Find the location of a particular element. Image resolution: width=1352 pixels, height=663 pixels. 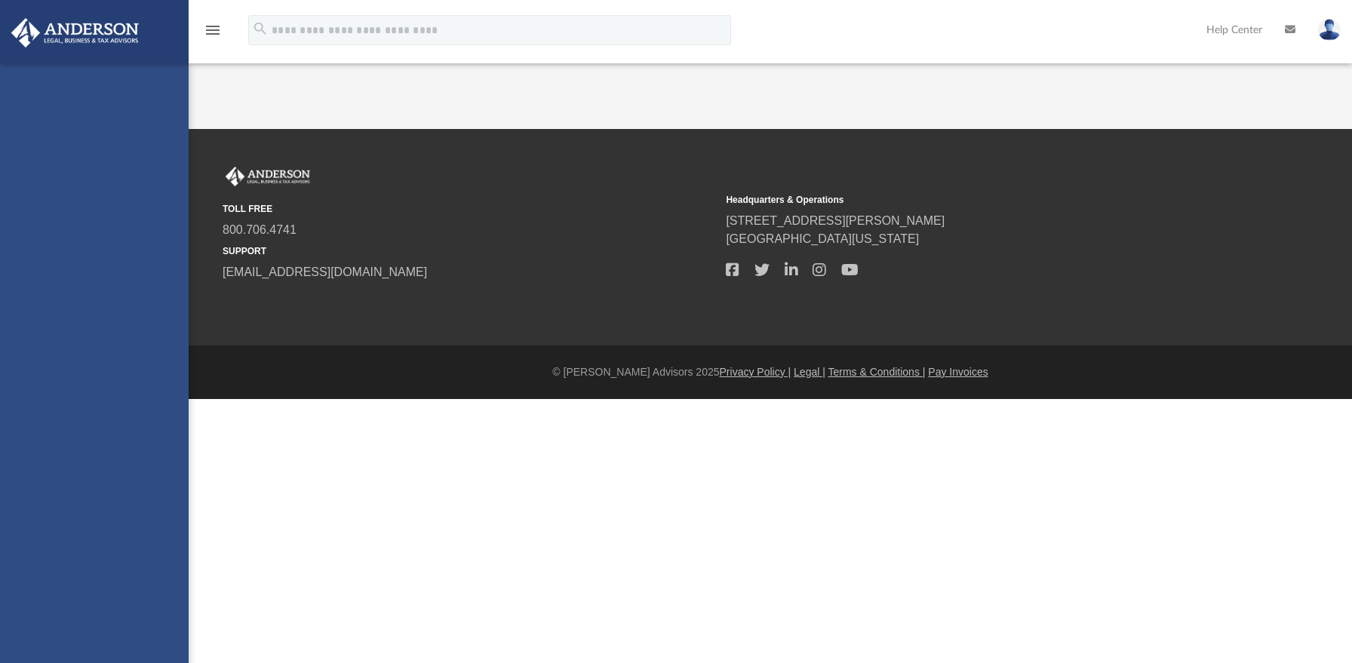

a: 800.706.4741 is located at coordinates (260, 229).